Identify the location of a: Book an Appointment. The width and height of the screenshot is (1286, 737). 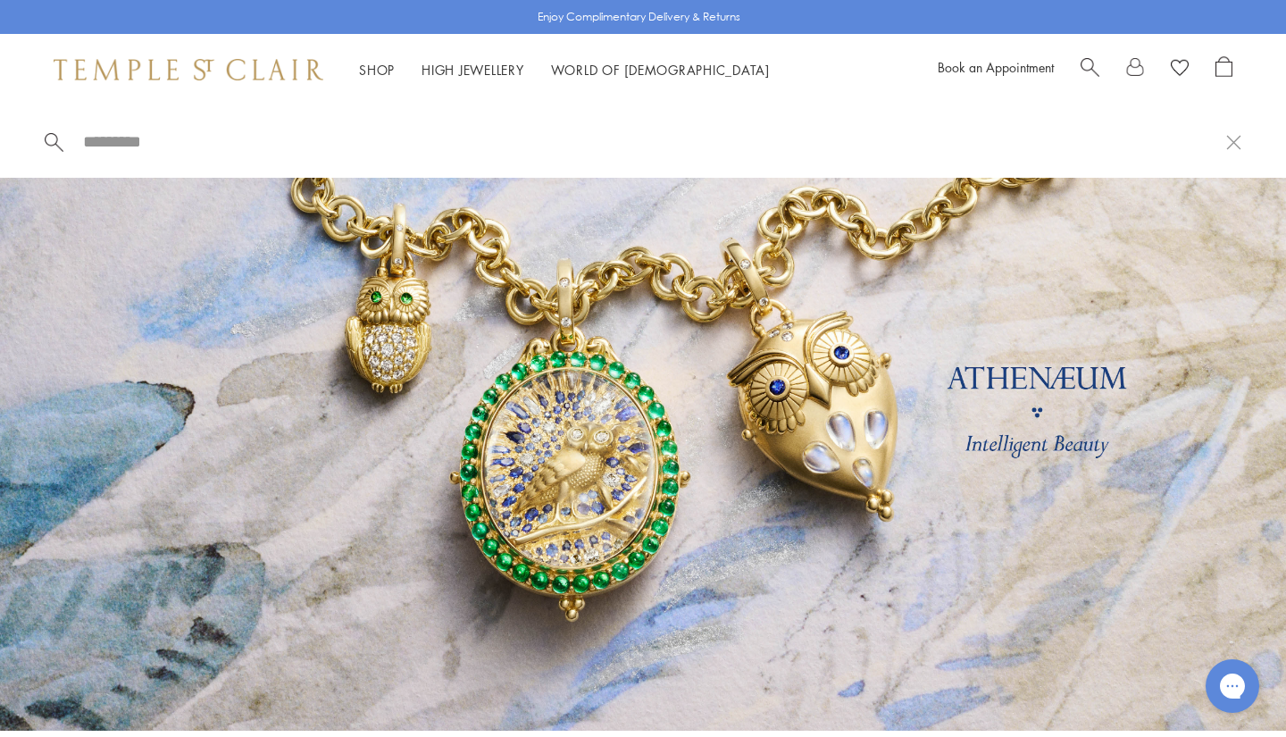
(995, 67).